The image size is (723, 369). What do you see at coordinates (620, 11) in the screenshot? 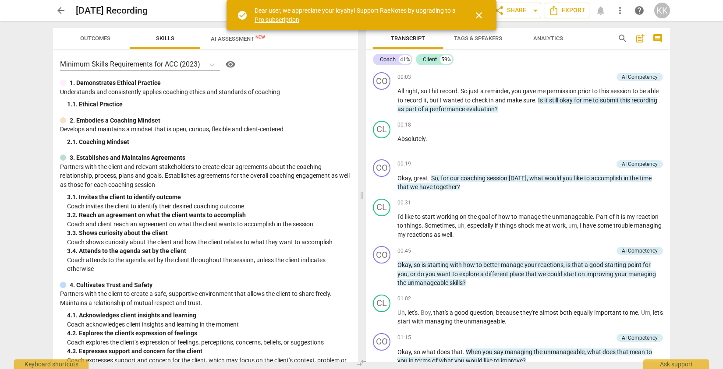
I see `span: more_vert` at bounding box center [620, 11].